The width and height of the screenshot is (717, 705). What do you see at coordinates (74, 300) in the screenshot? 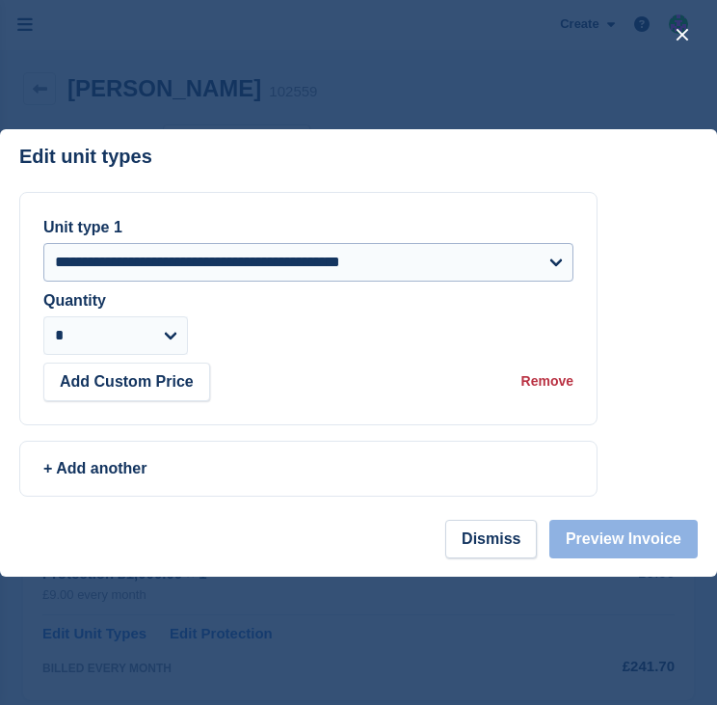
I see `label: Quantity` at bounding box center [74, 300].